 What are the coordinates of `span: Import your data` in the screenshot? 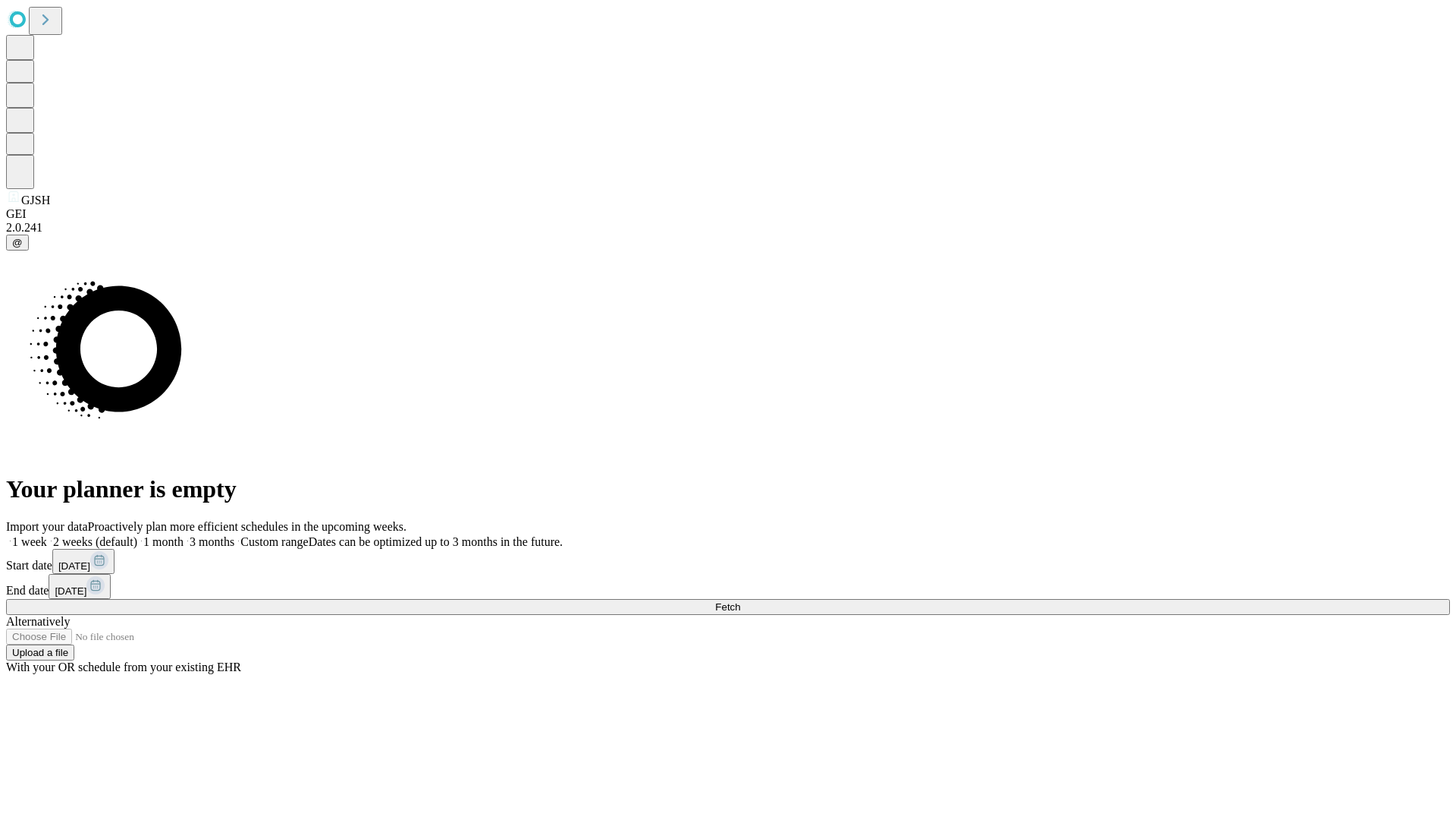 It's located at (47, 526).